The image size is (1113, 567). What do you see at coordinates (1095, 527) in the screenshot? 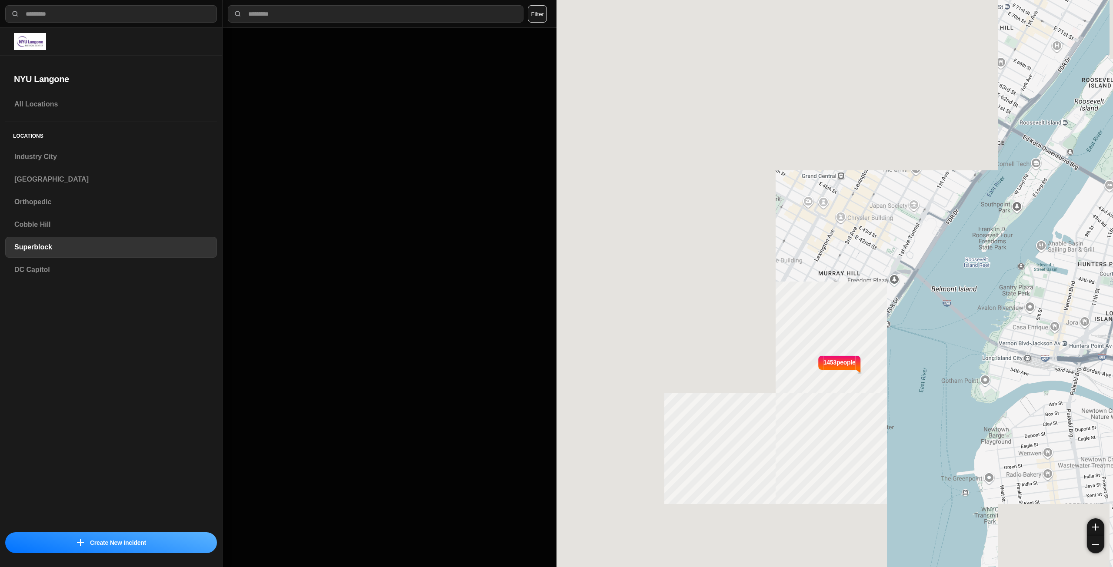
I see `button: zoom-in` at bounding box center [1095, 527].